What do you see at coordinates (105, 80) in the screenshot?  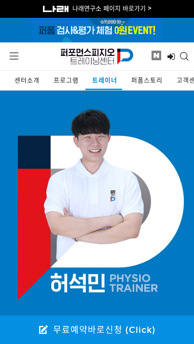 I see `span: 트레이너` at bounding box center [105, 80].